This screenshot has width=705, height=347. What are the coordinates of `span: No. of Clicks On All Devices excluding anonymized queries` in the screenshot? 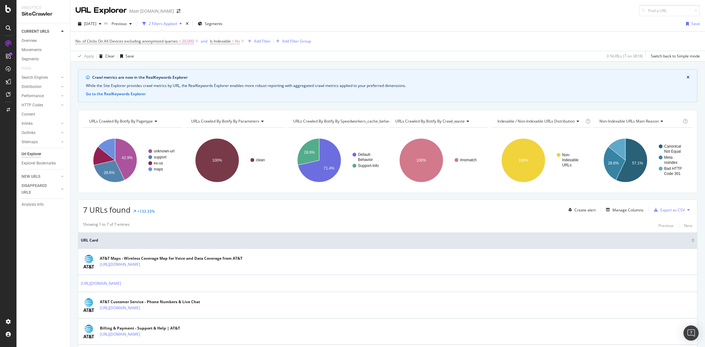 It's located at (126, 41).